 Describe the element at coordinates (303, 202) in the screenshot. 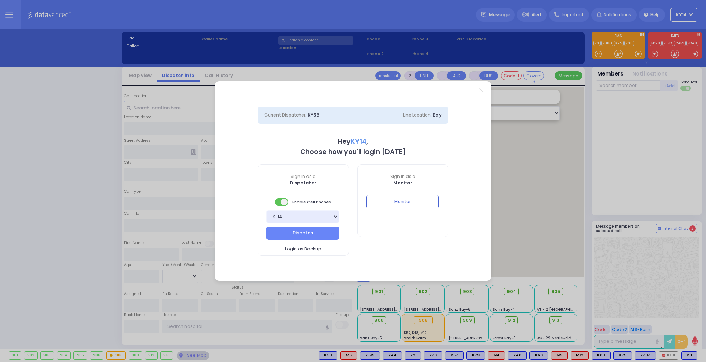

I see `span: Enable Cell Phones` at that location.